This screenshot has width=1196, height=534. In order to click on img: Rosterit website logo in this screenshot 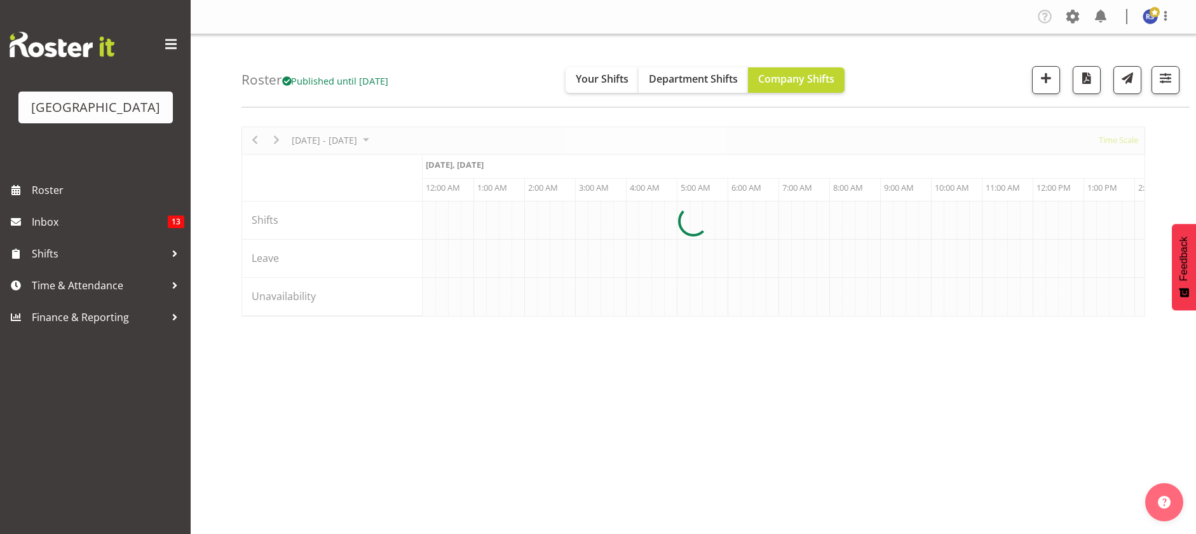, I will do `click(62, 44)`.